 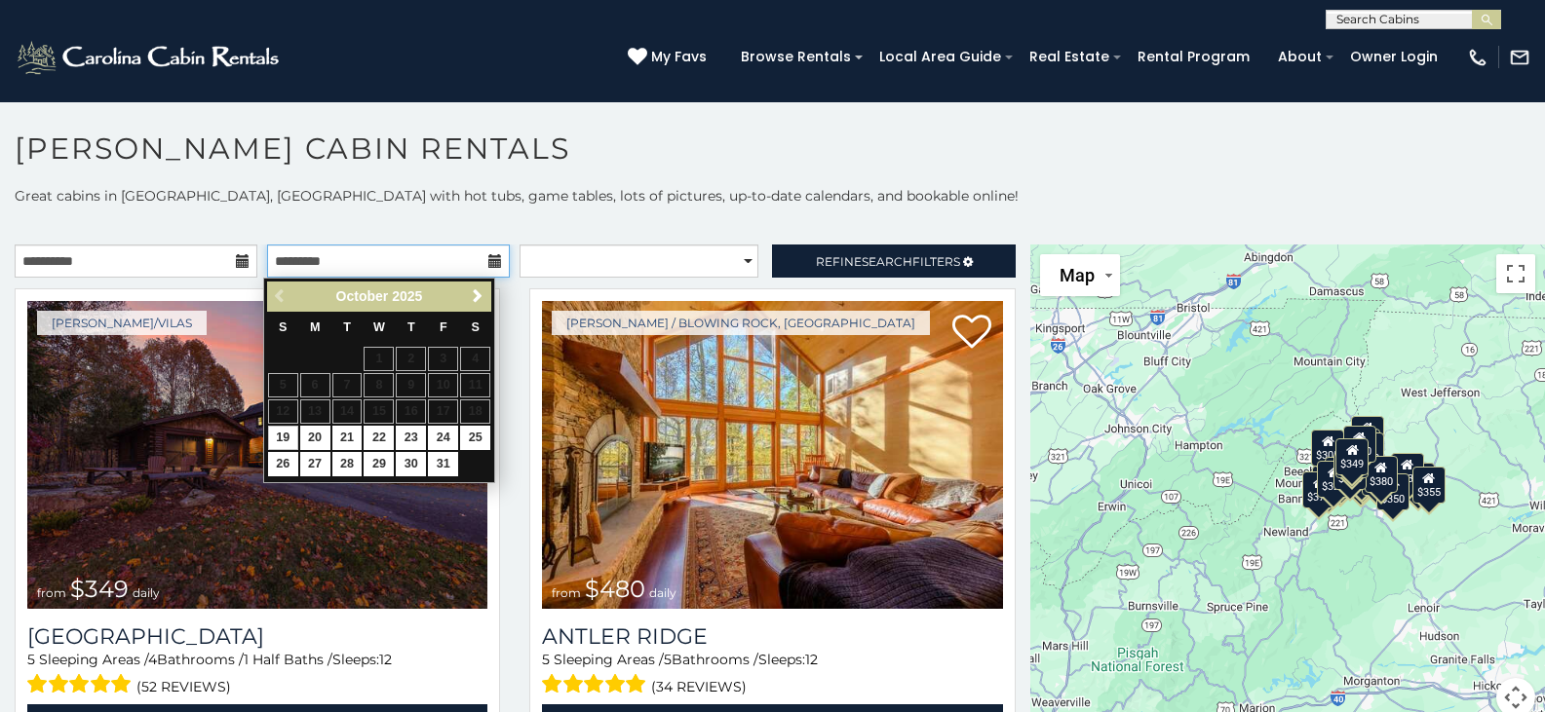 What do you see at coordinates (972, 333) in the screenshot?
I see `a: Add to favorites` at bounding box center [972, 333].